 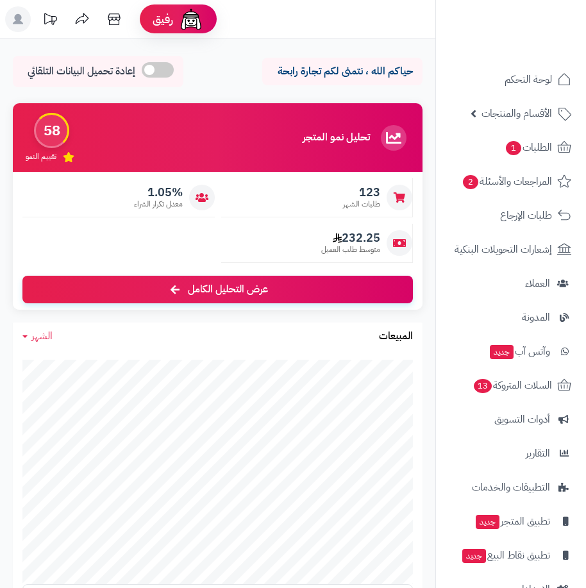 I want to click on span: إشعارات التحويلات البنكية, so click(x=503, y=249).